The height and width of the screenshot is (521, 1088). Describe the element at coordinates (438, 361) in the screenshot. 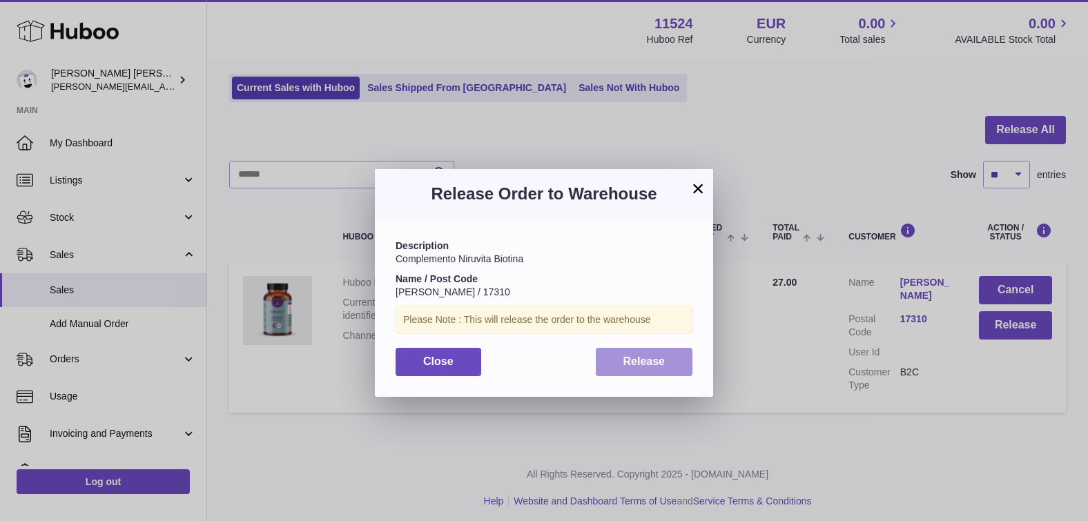

I see `span: Close` at that location.